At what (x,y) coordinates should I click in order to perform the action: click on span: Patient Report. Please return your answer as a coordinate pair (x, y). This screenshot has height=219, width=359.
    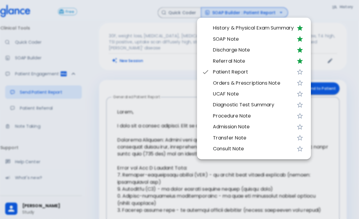
    Looking at the image, I should click on (255, 71).